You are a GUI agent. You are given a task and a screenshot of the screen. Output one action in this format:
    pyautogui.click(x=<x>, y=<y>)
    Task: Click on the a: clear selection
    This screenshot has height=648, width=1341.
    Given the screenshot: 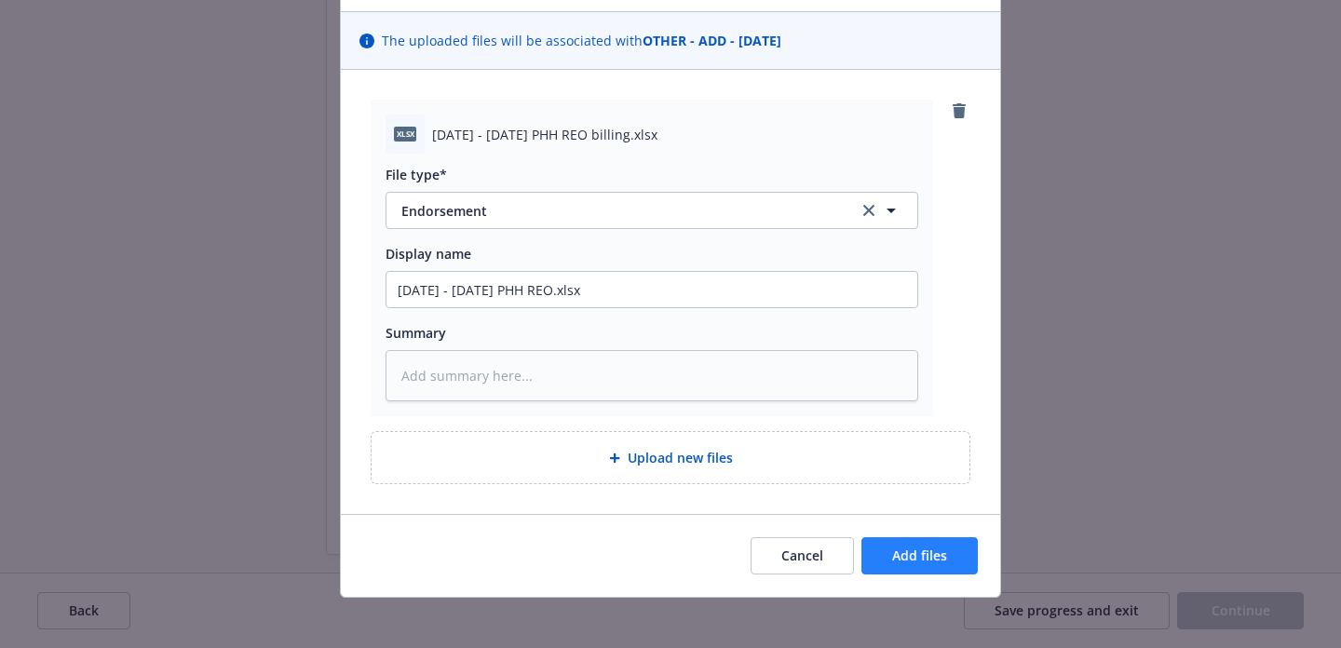 What is the action you would take?
    pyautogui.click(x=869, y=211)
    